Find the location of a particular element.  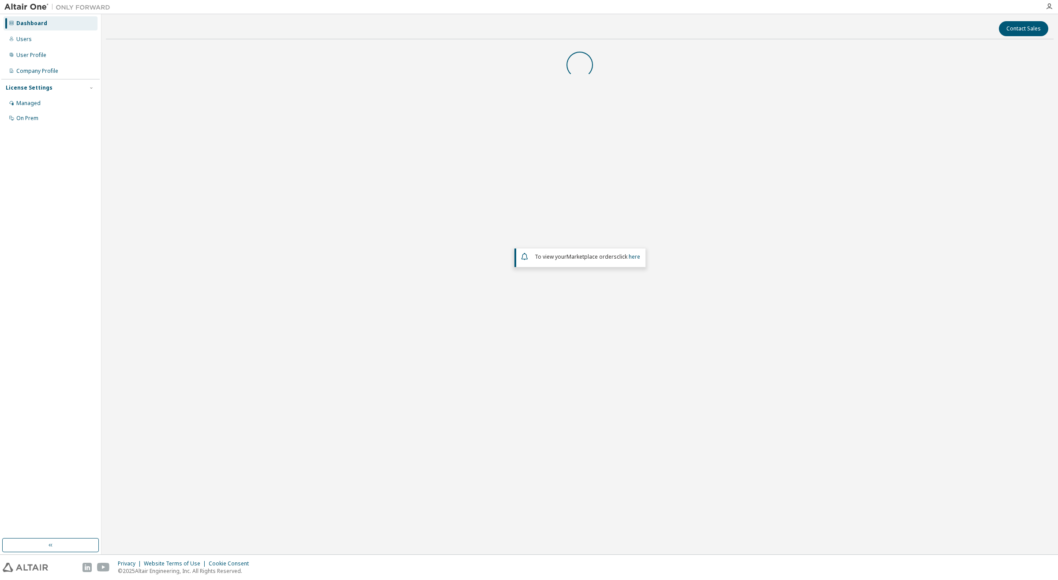

img: Altair One is located at coordinates (60, 7).